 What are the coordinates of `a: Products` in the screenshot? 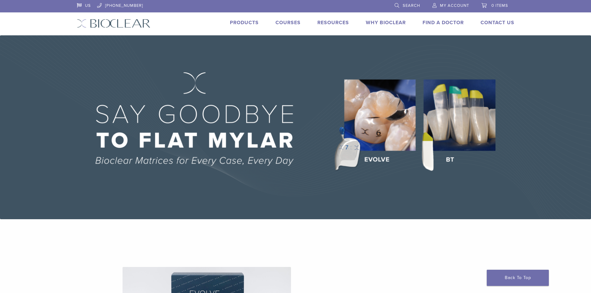 It's located at (244, 23).